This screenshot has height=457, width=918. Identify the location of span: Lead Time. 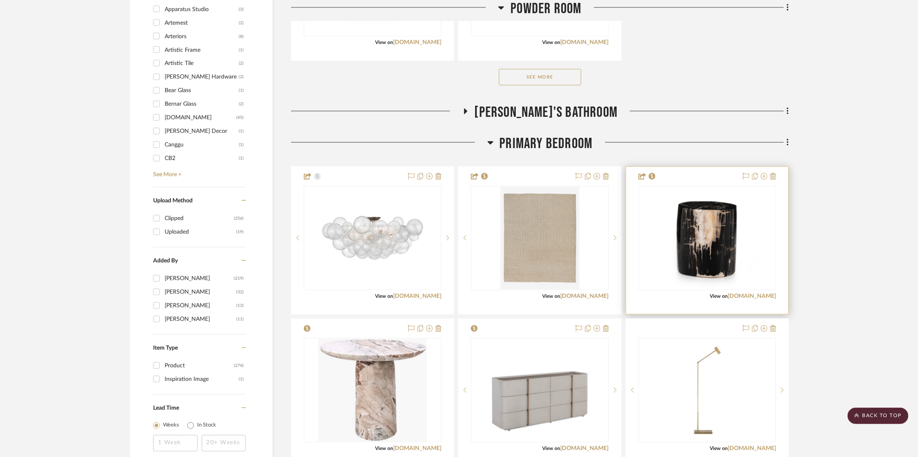
(166, 408).